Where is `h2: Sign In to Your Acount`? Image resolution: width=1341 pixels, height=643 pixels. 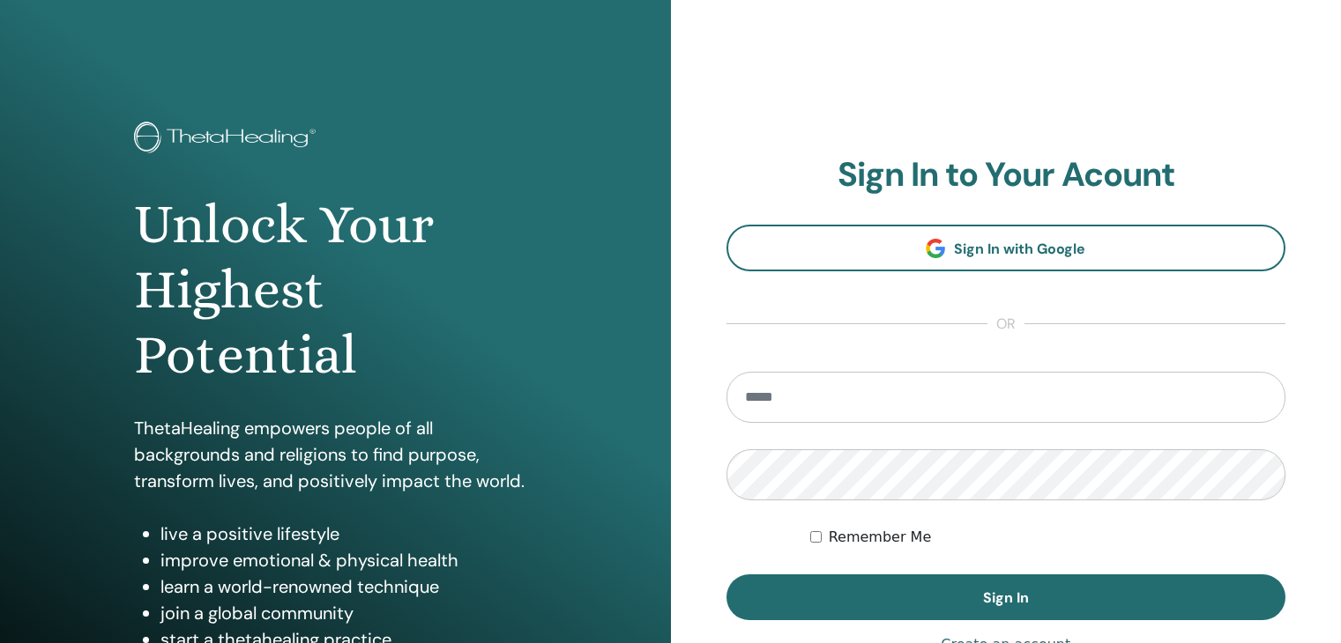 h2: Sign In to Your Acount is located at coordinates (1006, 175).